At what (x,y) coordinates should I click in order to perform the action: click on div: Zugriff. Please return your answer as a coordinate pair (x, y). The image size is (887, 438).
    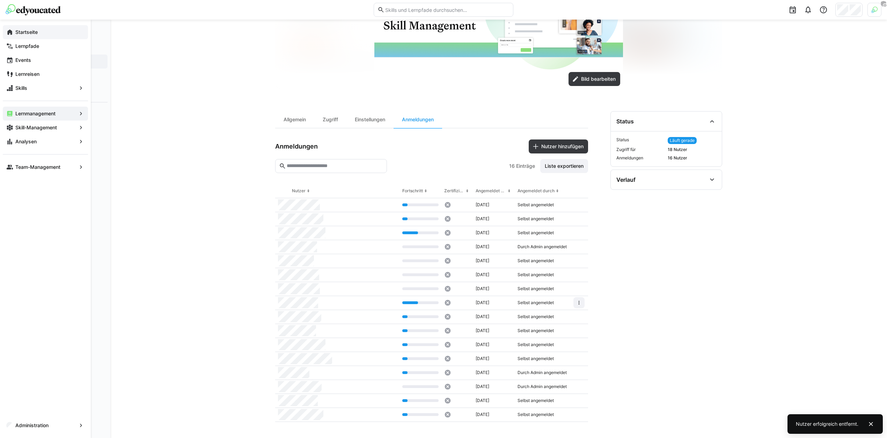
    Looking at the image, I should click on (331, 119).